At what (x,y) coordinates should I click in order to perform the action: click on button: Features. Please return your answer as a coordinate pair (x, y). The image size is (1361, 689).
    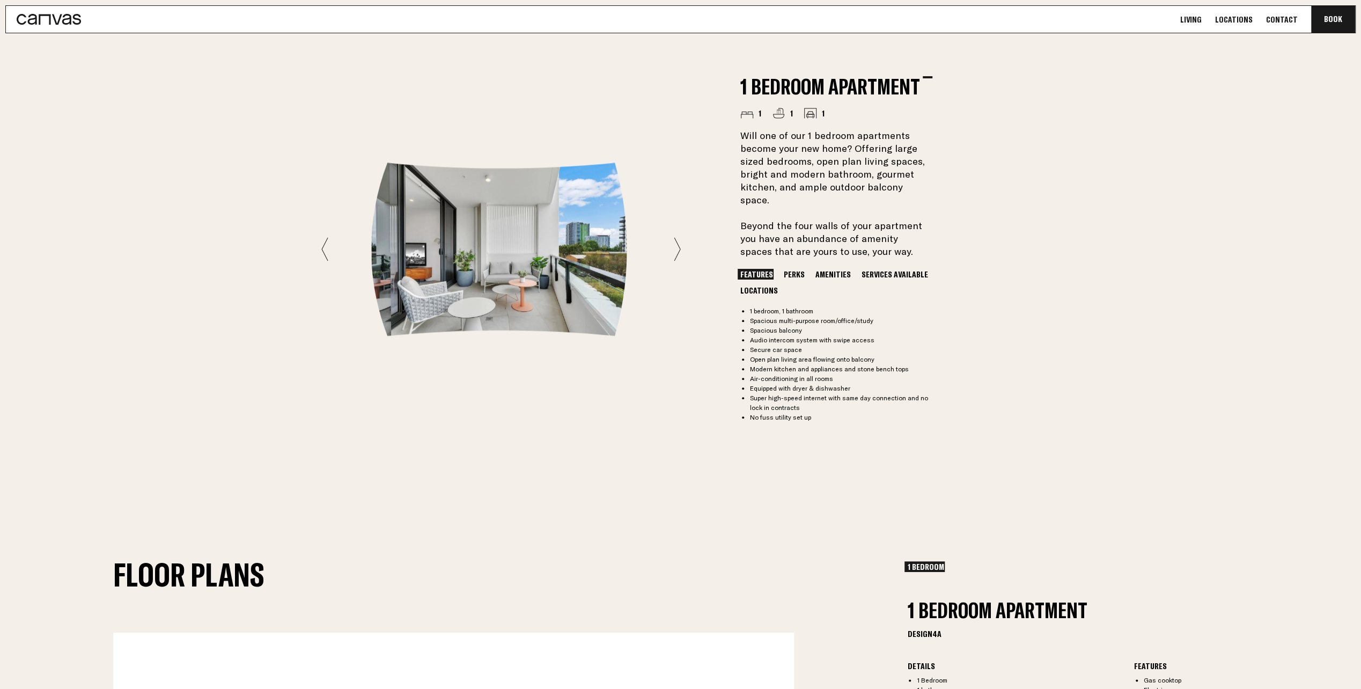
    Looking at the image, I should click on (756, 274).